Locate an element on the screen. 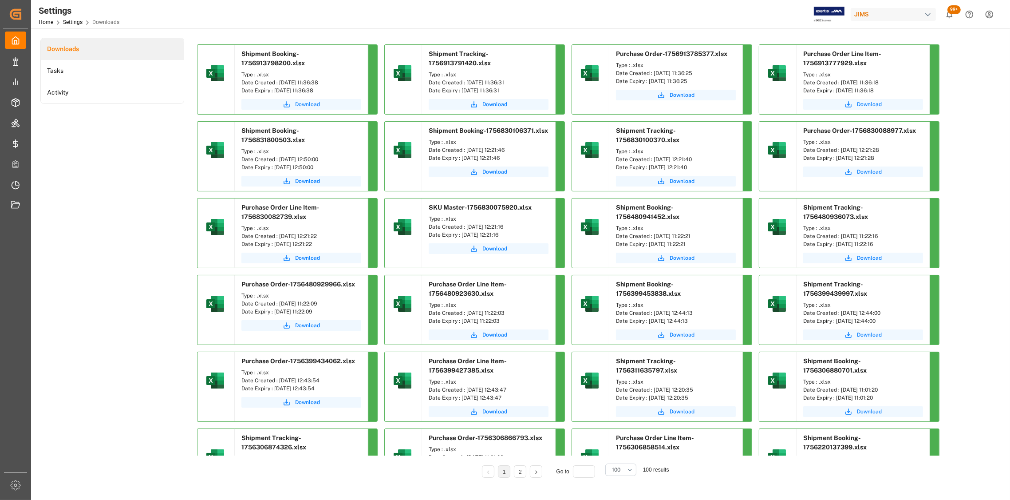 This screenshot has width=1010, height=500. span: Shipment Booking-1756306880701.xlsx is located at coordinates (835, 365).